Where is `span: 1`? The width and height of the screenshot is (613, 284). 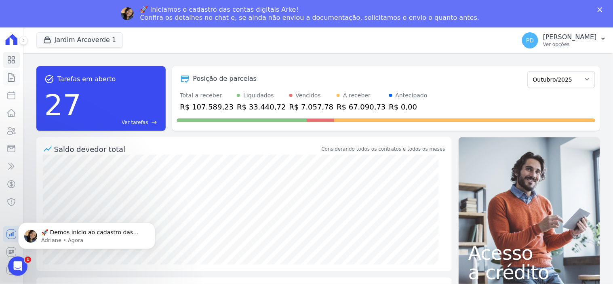 span: 1 is located at coordinates (28, 260).